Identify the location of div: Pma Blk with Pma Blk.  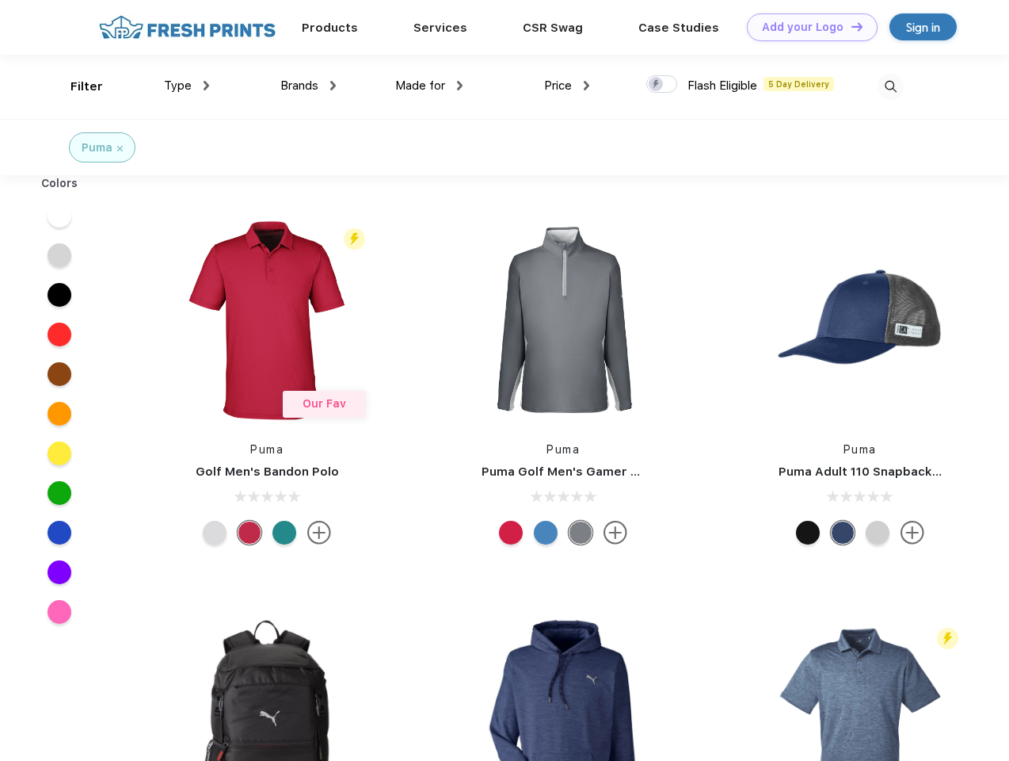
(808, 532).